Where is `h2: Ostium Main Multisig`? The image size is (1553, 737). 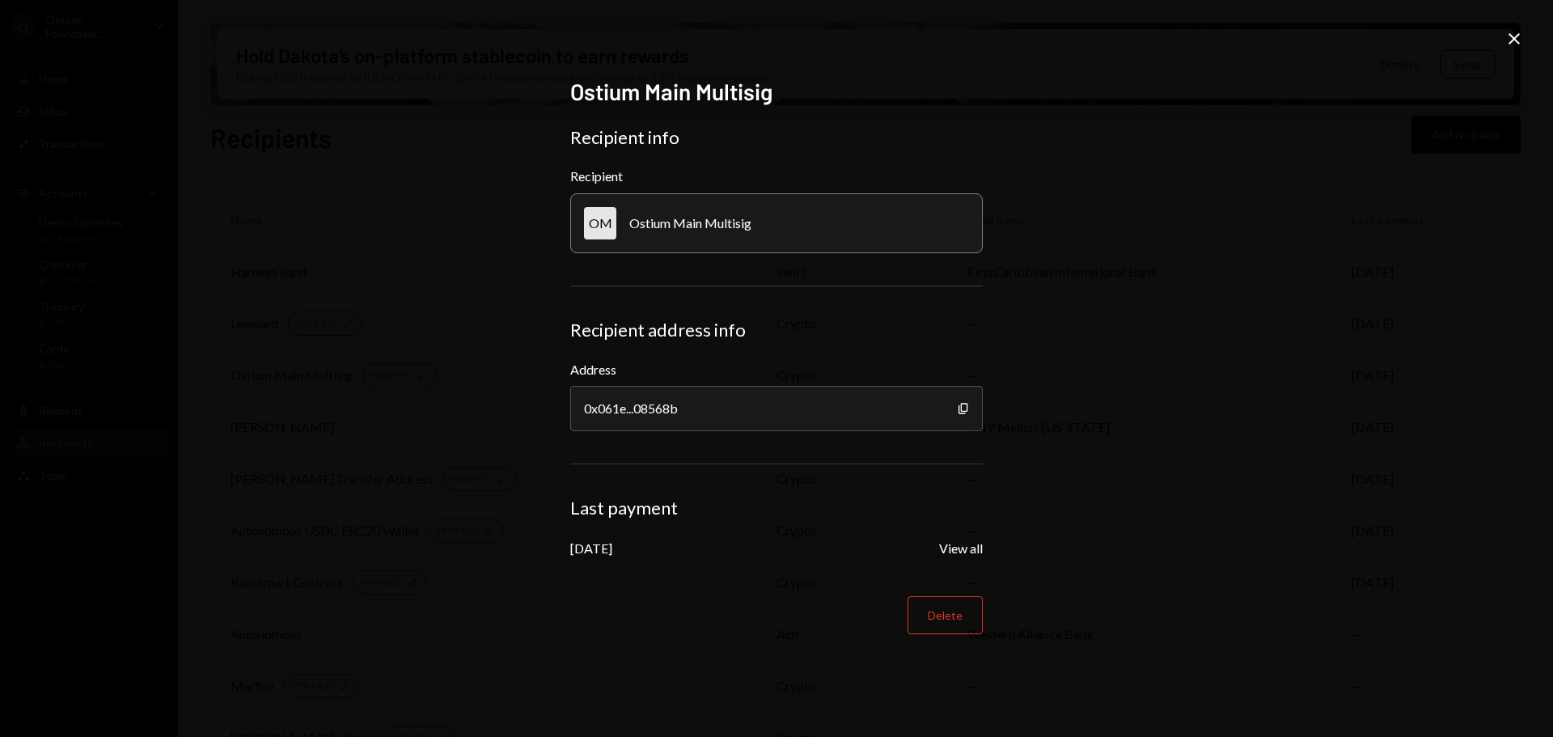
h2: Ostium Main Multisig is located at coordinates (777, 91).